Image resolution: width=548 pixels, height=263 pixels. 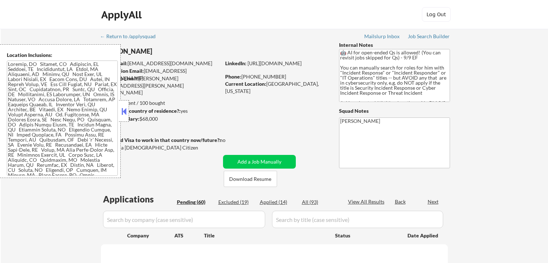 I want to click on input: Search by title (case sensitive), so click(x=357, y=219).